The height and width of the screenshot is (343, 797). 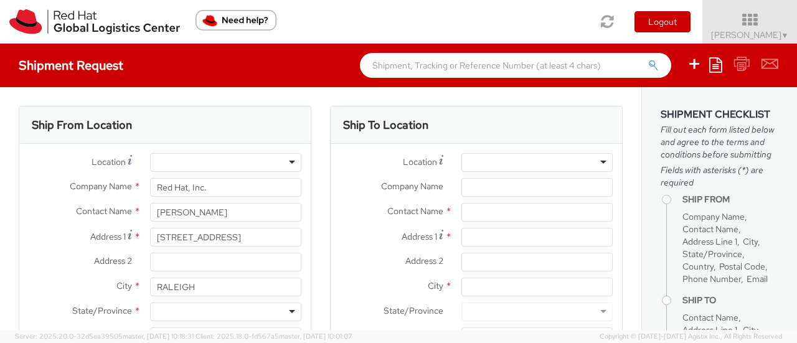 I want to click on h4: Ship From, so click(x=730, y=199).